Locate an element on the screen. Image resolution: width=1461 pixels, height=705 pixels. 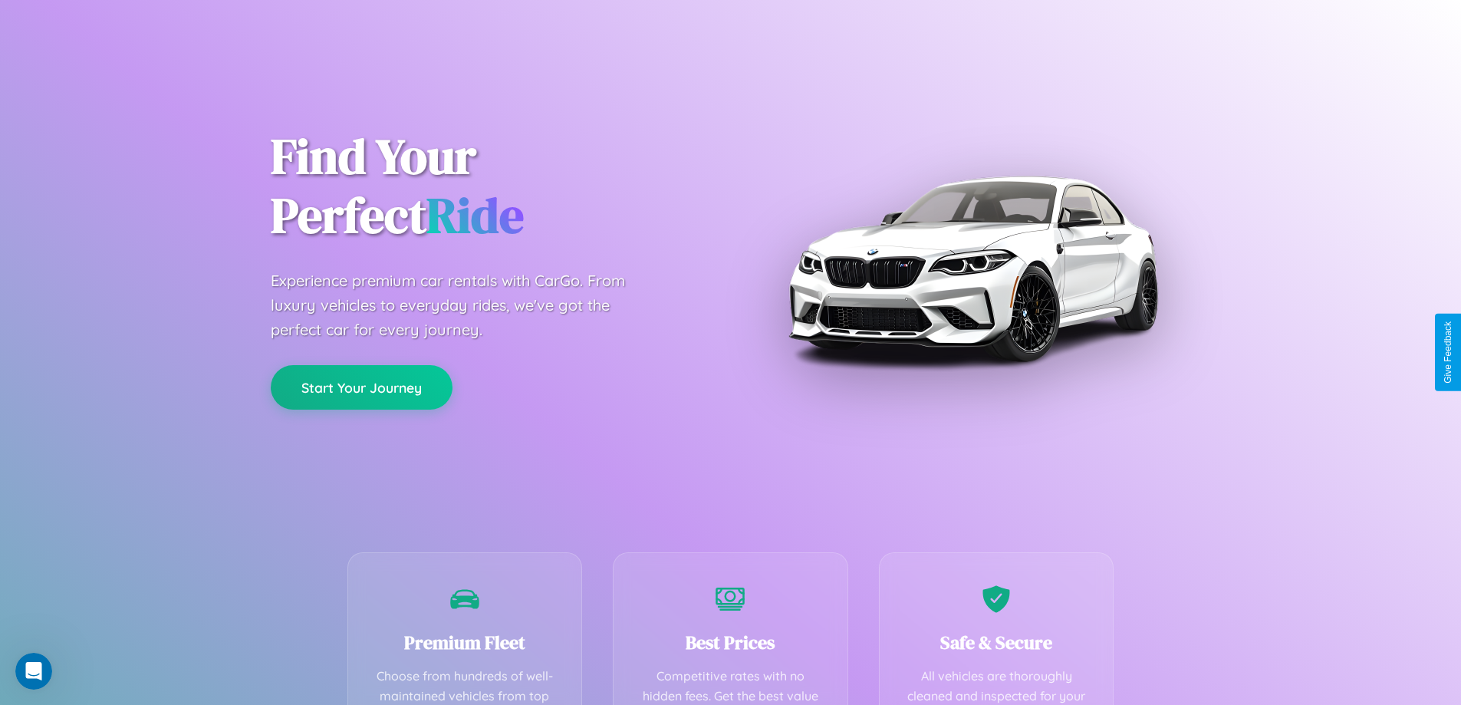
span: Ride is located at coordinates (475, 215).